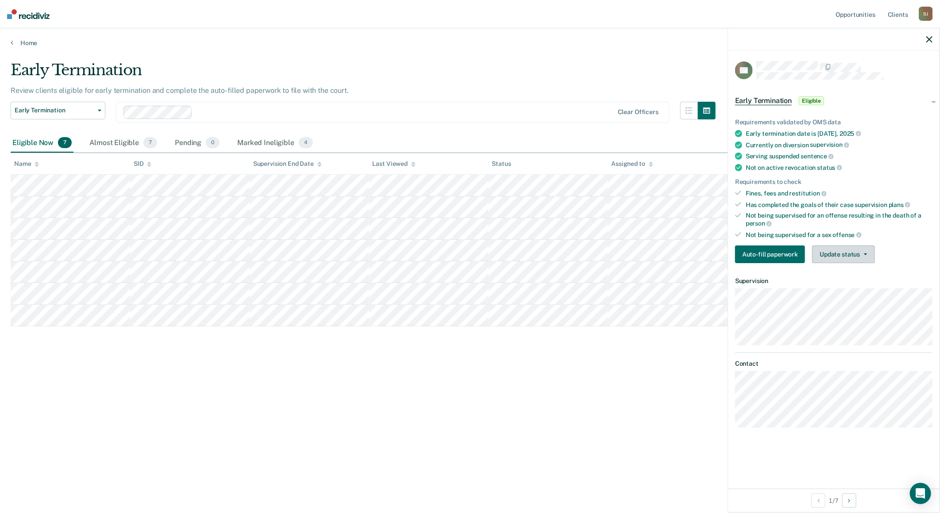 The width and height of the screenshot is (940, 513). I want to click on span: restitution, so click(808, 193).